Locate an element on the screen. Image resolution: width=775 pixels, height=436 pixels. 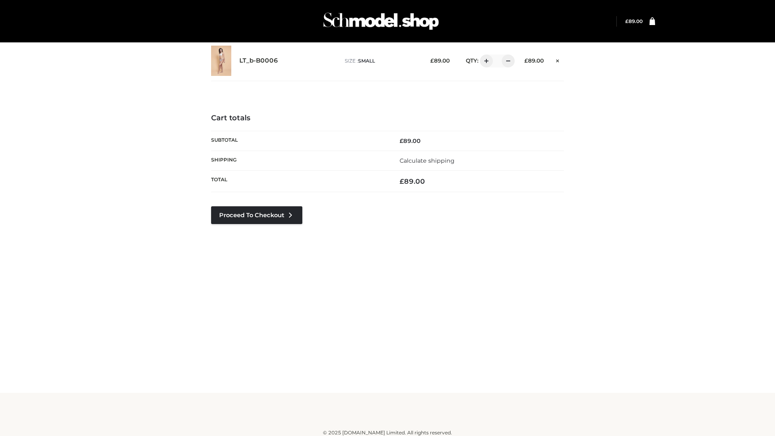
h4: Cart totals is located at coordinates (388, 118).